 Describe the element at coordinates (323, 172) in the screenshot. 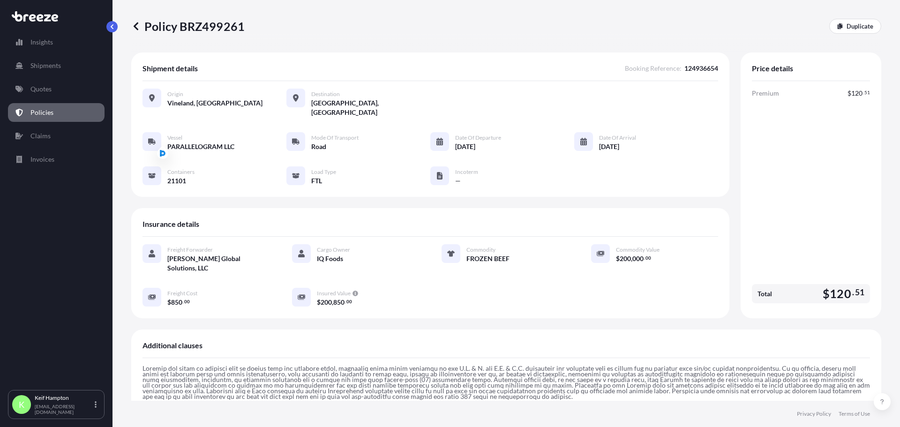

I see `span: Load Type` at that location.